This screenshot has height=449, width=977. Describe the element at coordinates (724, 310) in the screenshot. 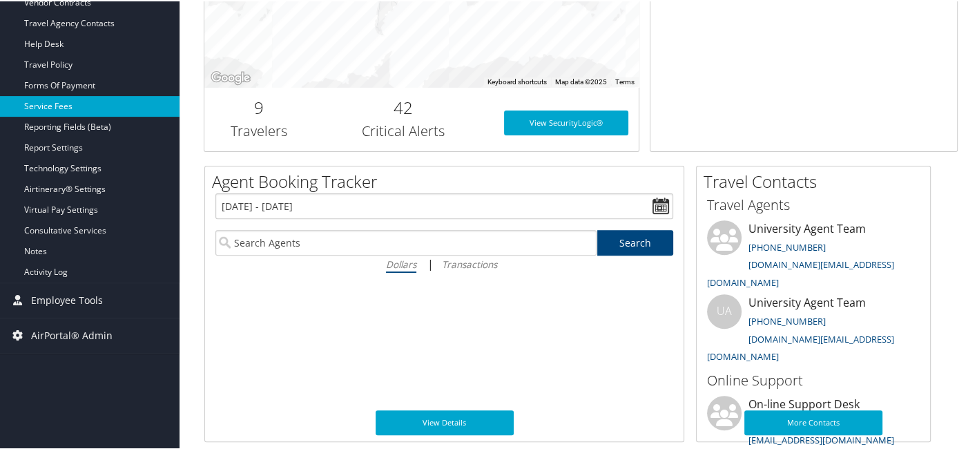

I see `div: UA` at that location.